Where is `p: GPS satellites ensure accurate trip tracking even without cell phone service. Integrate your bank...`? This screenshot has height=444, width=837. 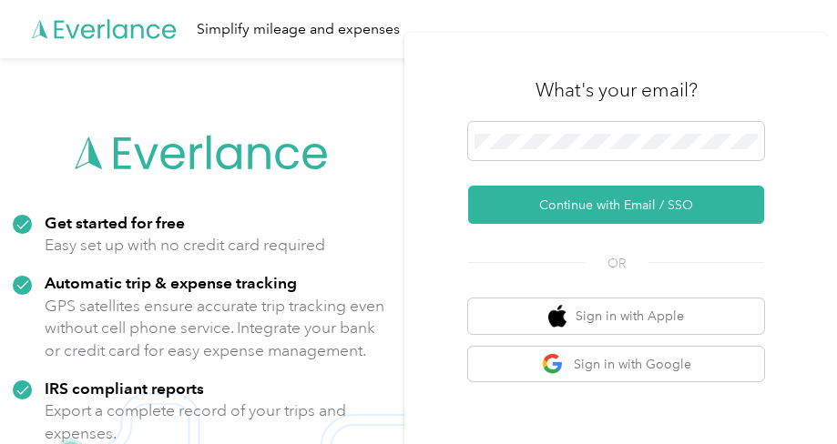
p: GPS satellites ensure accurate trip tracking even without cell phone service. Integrate your bank... is located at coordinates (218, 329).